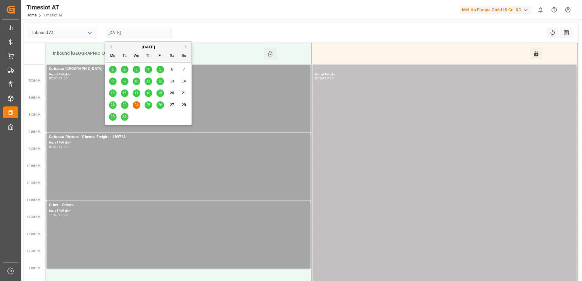  Describe the element at coordinates (125, 81) in the screenshot. I see `span: 9` at that location.